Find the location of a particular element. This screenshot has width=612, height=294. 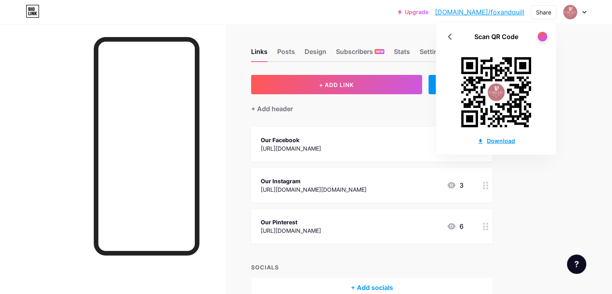

span: + ADD LINK is located at coordinates (337, 85).